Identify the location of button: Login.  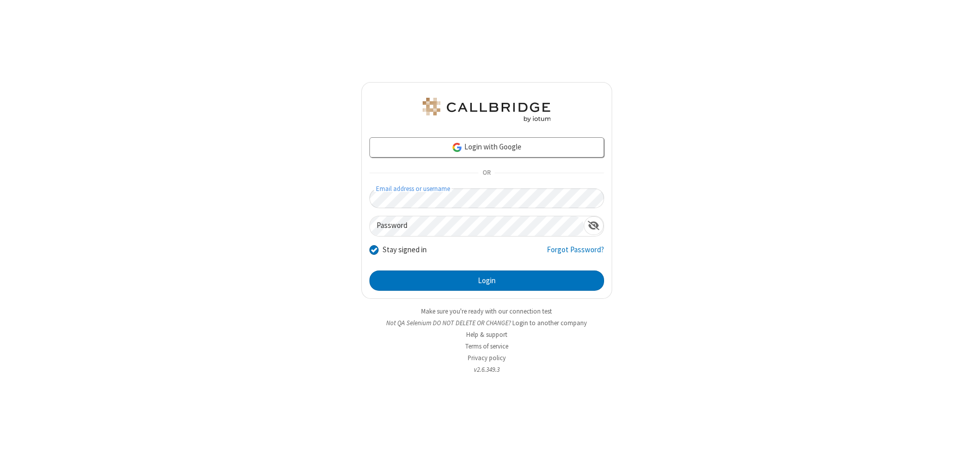
(487, 281).